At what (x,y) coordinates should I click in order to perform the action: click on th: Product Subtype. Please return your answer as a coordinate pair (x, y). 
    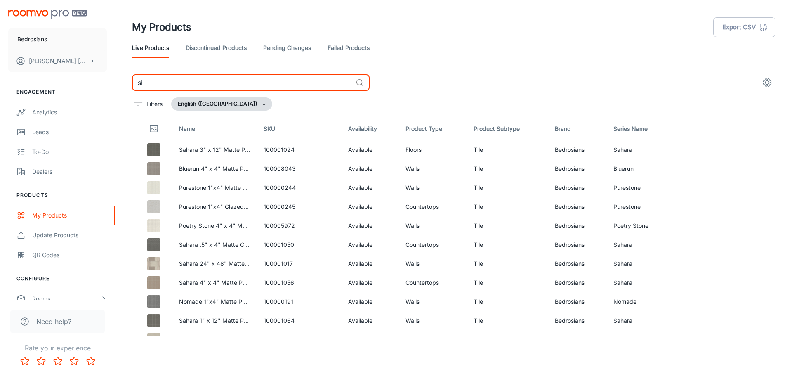
    Looking at the image, I should click on (508, 129).